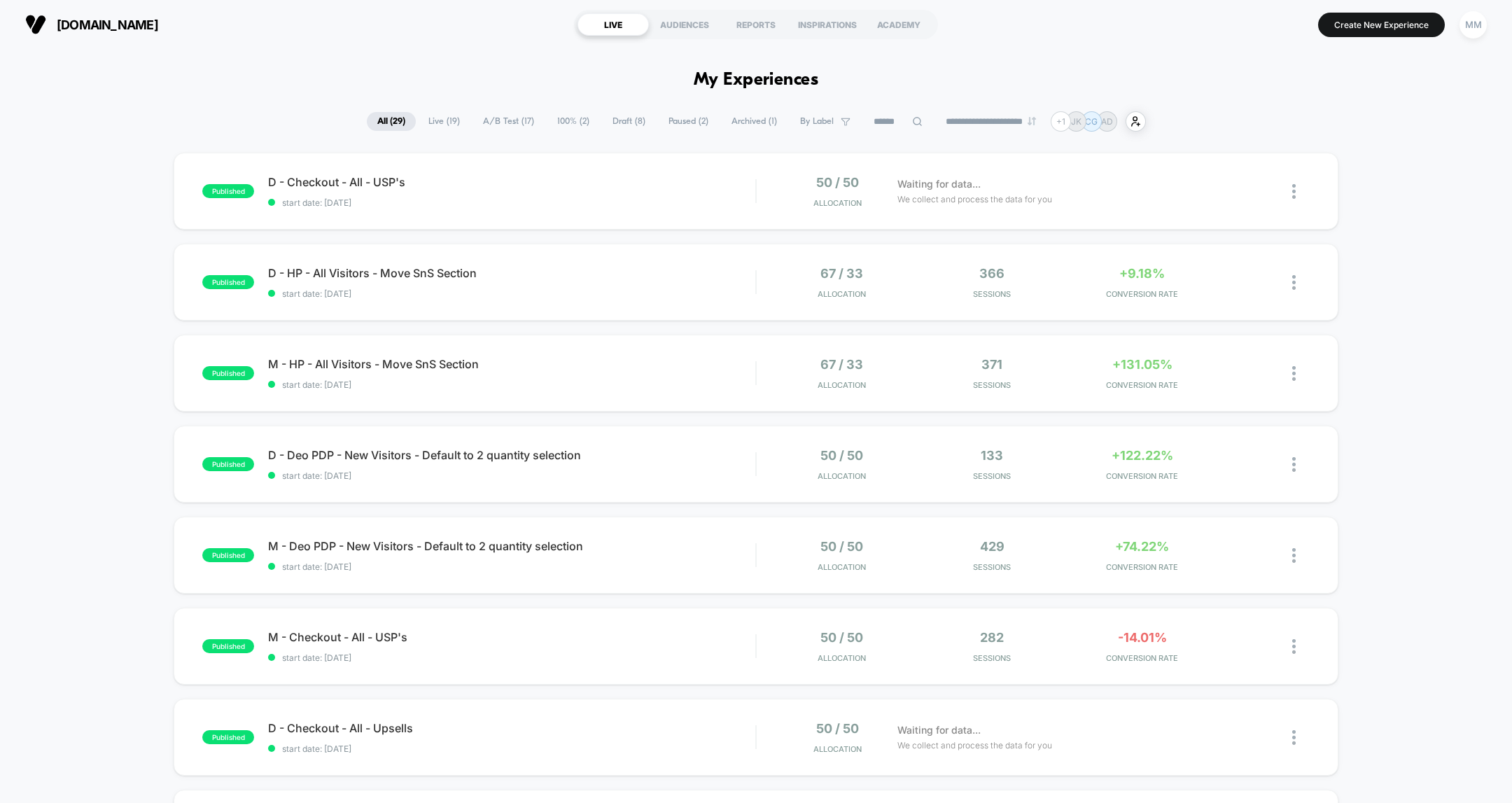 This screenshot has width=1512, height=803. Describe the element at coordinates (1061, 122) in the screenshot. I see `div: + 1` at that location.